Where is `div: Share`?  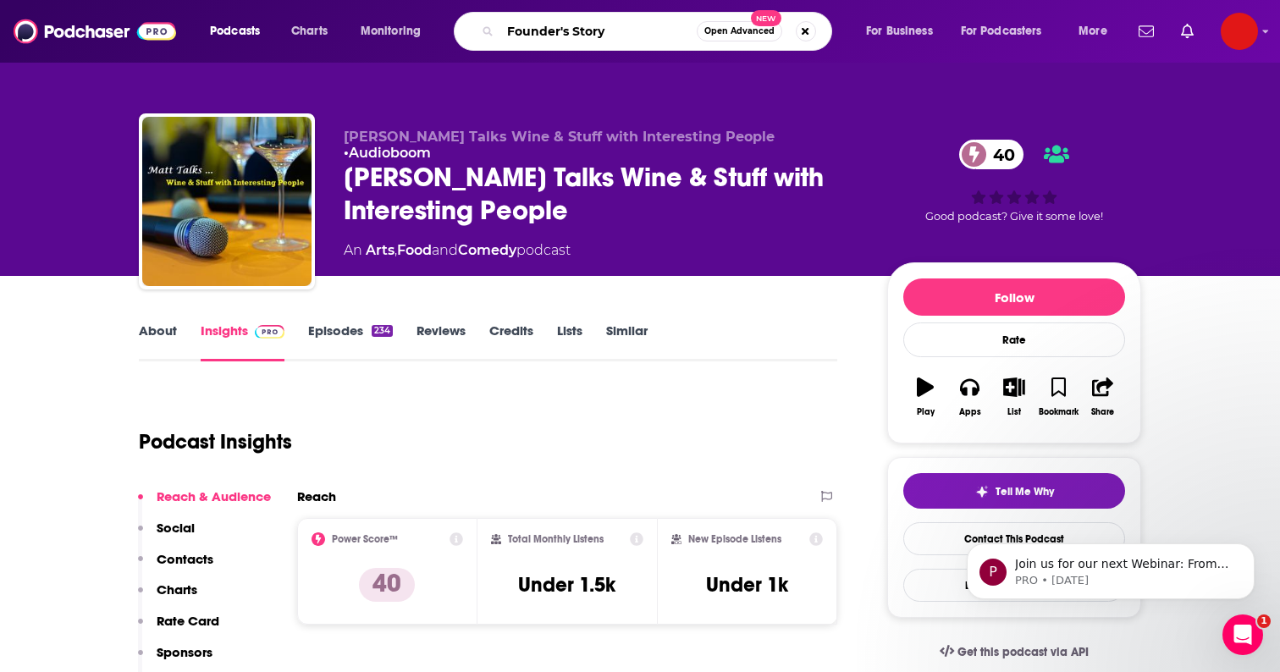
div: Share is located at coordinates (1102, 412).